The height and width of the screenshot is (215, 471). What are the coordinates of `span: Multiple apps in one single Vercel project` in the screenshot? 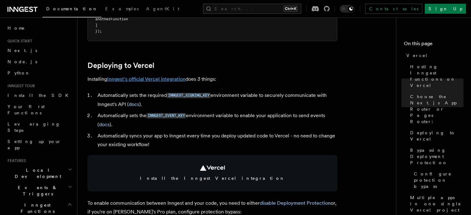 It's located at (437, 204).